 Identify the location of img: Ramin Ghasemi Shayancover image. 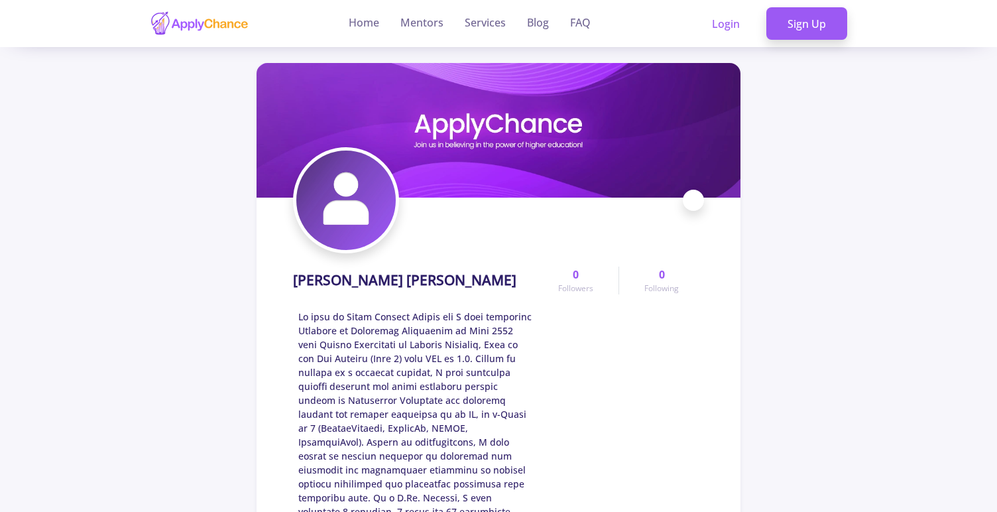
(498, 130).